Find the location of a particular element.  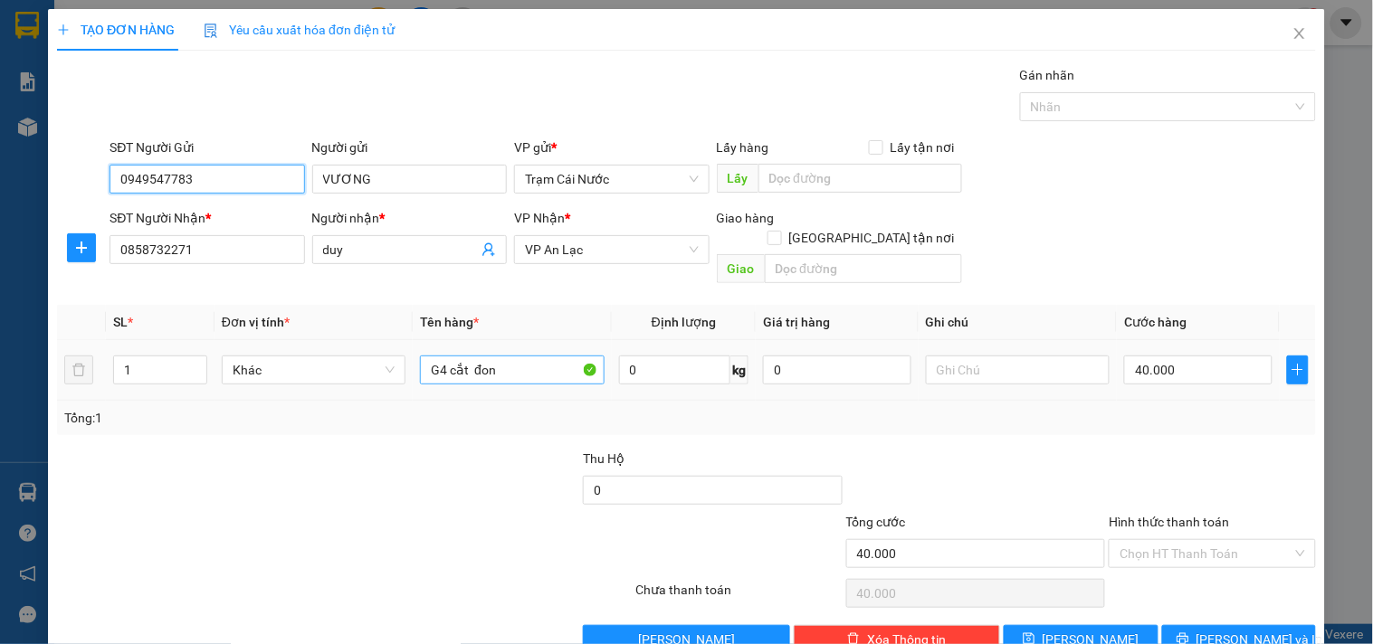

div: Người nhận is located at coordinates (409, 218).